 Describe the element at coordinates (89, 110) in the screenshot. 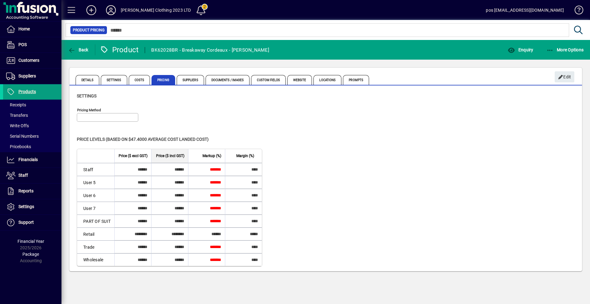

I see `mat-label: Pricing method` at that location.